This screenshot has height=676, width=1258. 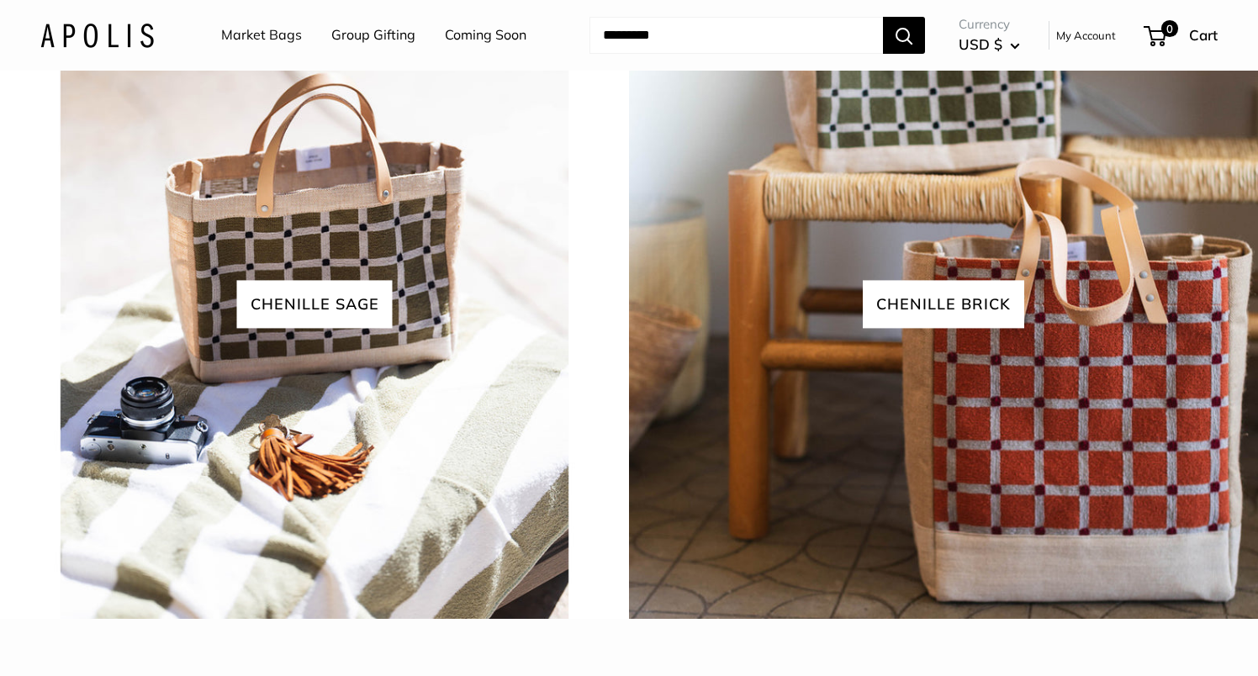 What do you see at coordinates (736, 35) in the screenshot?
I see `input: Search...` at bounding box center [736, 35].